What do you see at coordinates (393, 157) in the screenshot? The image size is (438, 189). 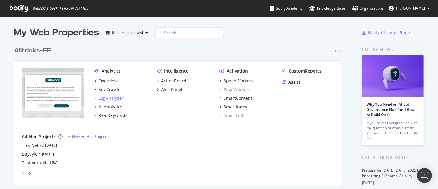 I see `div: Latest Blog Posts` at bounding box center [393, 157].